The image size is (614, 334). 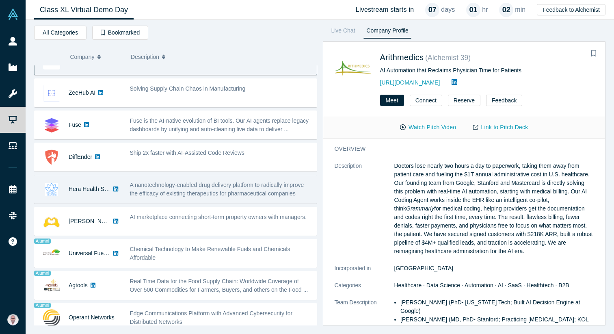 I want to click on img: Operant Networks's Logo, so click(x=52, y=318).